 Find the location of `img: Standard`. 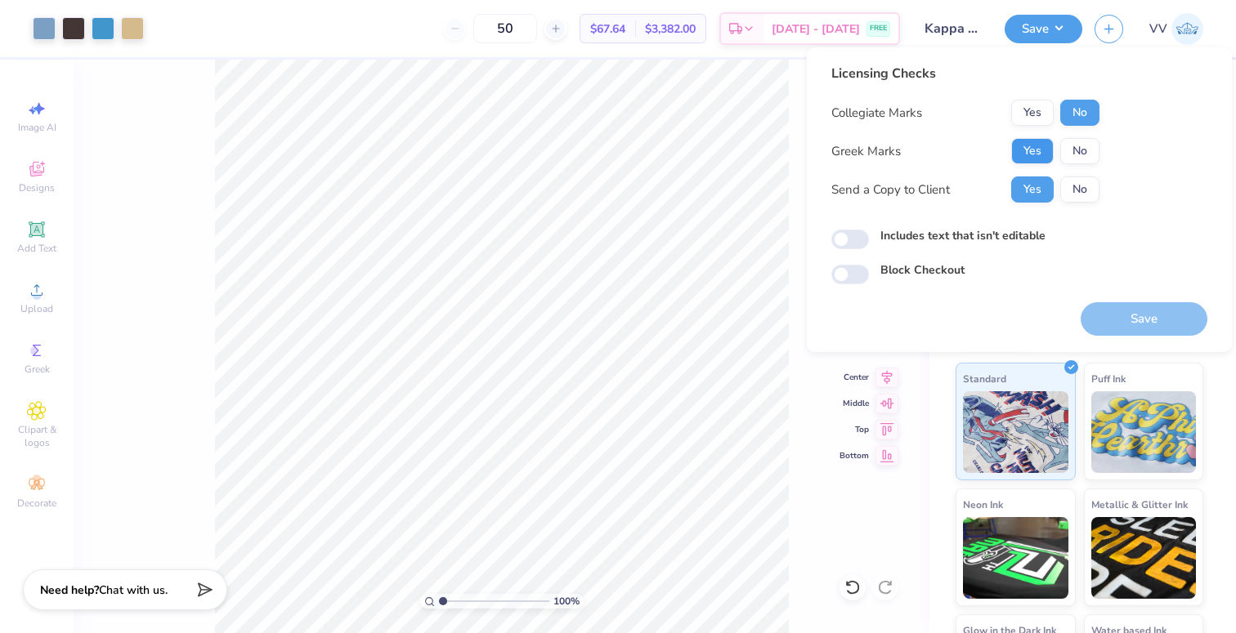

img: Standard is located at coordinates (1015, 432).